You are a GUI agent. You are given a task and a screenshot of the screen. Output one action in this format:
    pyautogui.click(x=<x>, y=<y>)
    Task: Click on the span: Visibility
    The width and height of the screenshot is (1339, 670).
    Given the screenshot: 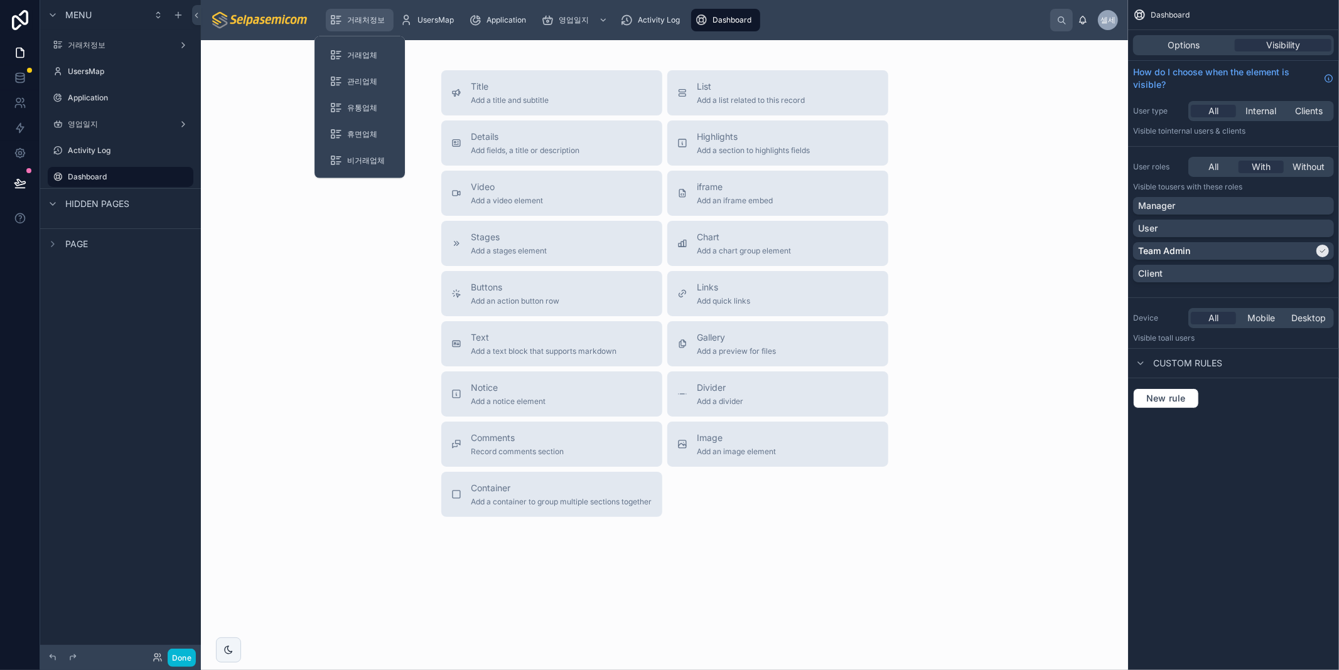 What is the action you would take?
    pyautogui.click(x=1283, y=45)
    